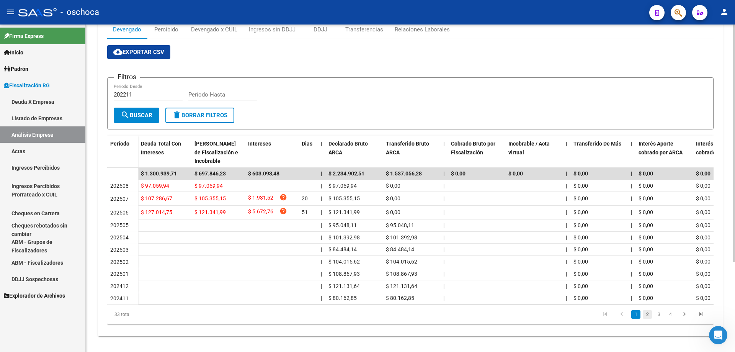  I want to click on datatable-header-cell: Deuda Total Con Intereses, so click(165, 152).